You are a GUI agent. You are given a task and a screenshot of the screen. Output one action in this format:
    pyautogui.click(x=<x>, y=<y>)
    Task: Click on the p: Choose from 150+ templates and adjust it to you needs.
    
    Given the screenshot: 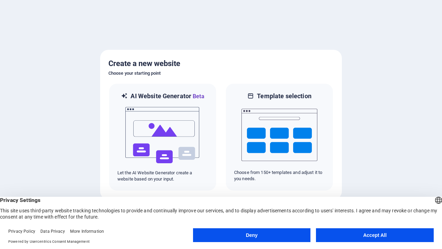 What is the action you would take?
    pyautogui.click(x=279, y=175)
    